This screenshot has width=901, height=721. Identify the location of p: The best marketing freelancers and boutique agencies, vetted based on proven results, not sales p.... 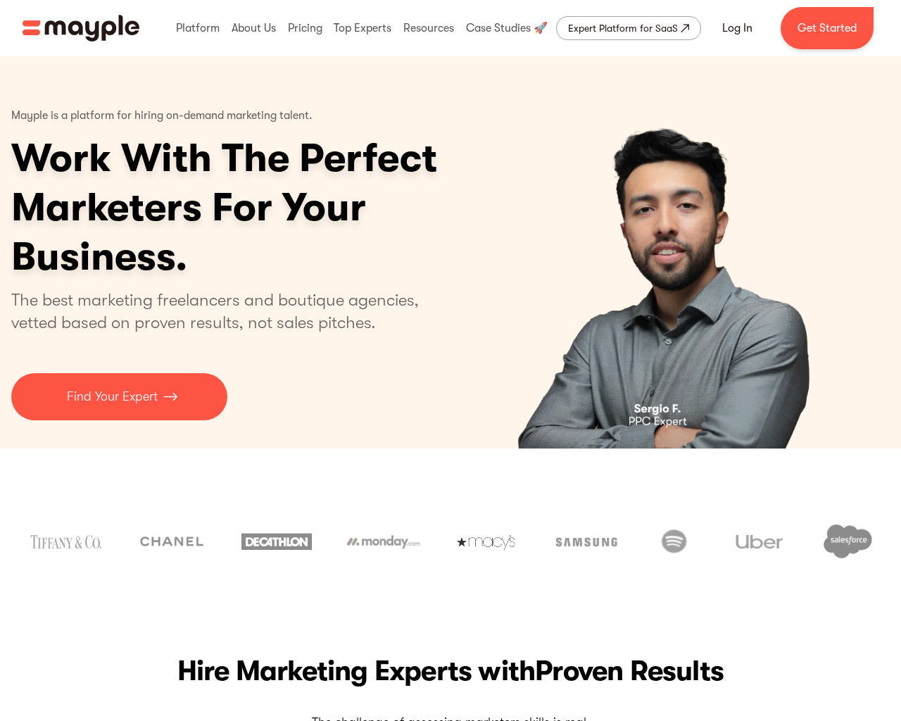
(223, 311).